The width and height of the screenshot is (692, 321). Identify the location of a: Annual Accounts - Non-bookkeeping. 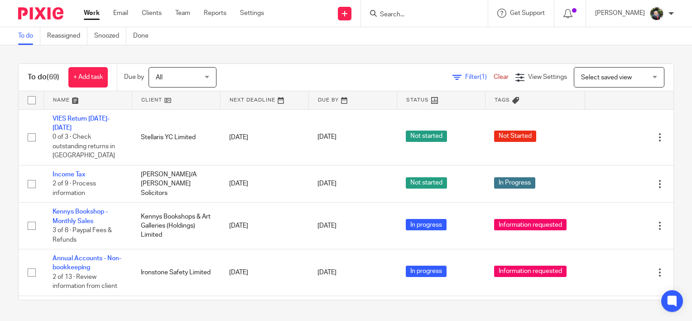
(87, 263).